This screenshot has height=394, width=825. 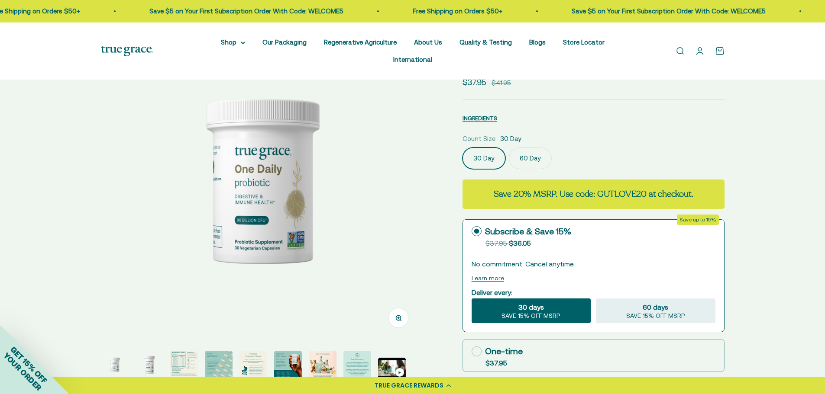 What do you see at coordinates (480, 118) in the screenshot?
I see `span: INGREDIENTS` at bounding box center [480, 118].